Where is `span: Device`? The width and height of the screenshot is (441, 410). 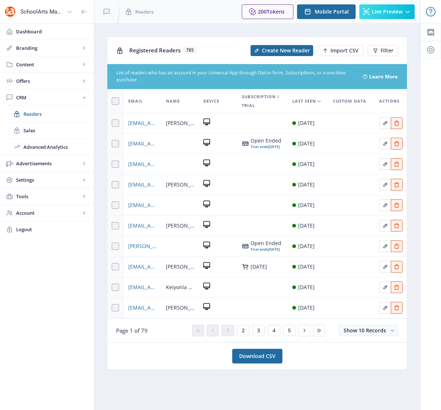 span: Device is located at coordinates (211, 101).